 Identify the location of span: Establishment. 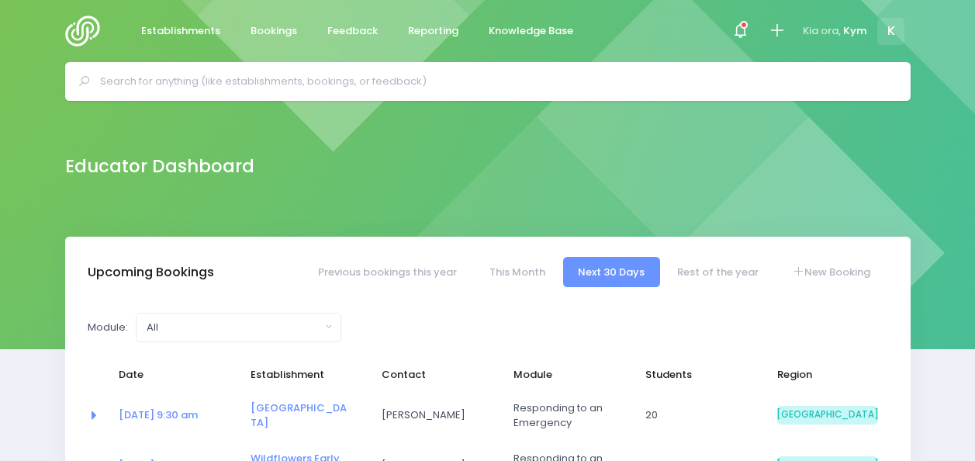
(301, 375).